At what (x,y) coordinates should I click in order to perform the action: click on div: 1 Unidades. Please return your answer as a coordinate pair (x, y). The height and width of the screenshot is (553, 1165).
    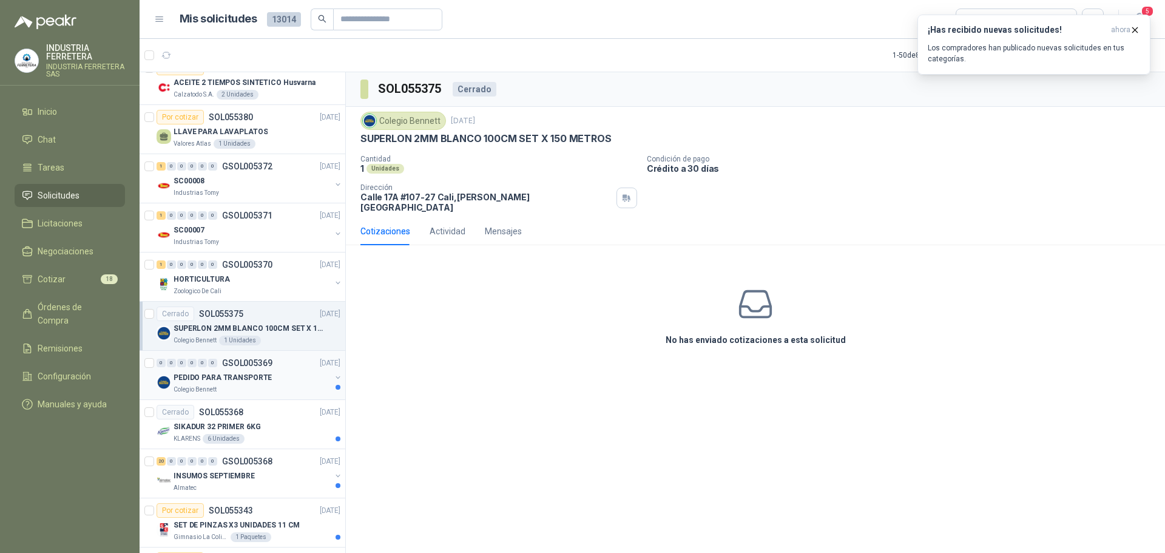
    Looking at the image, I should click on (234, 144).